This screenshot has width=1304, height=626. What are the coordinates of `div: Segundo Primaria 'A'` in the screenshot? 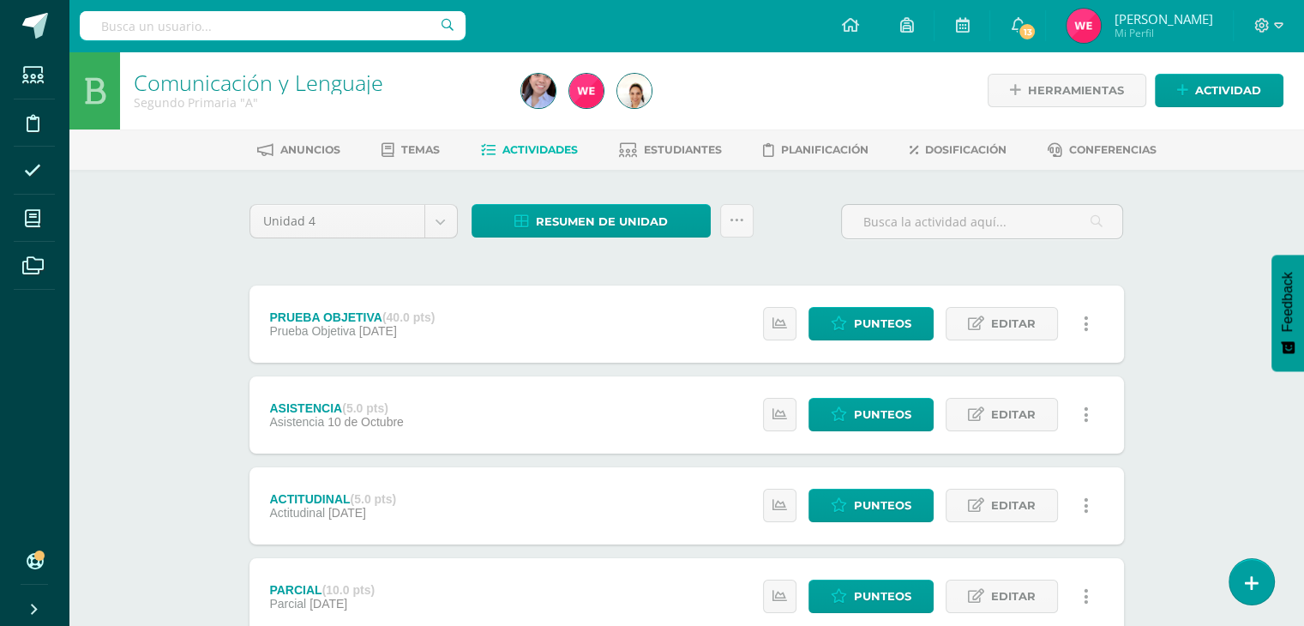 It's located at (317, 102).